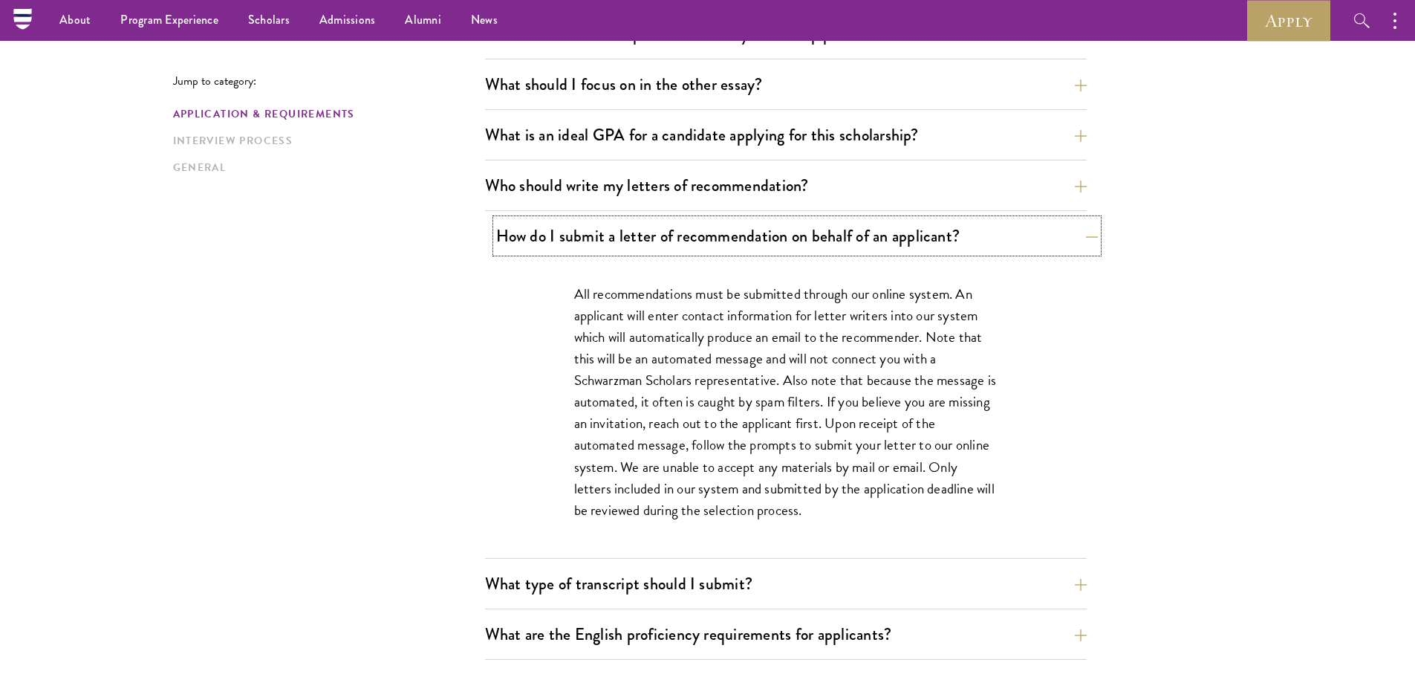  Describe the element at coordinates (325, 140) in the screenshot. I see `a: Interview Process` at that location.